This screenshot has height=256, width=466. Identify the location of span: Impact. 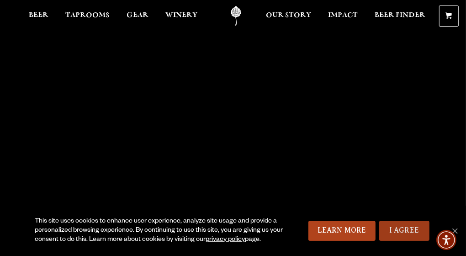
(343, 15).